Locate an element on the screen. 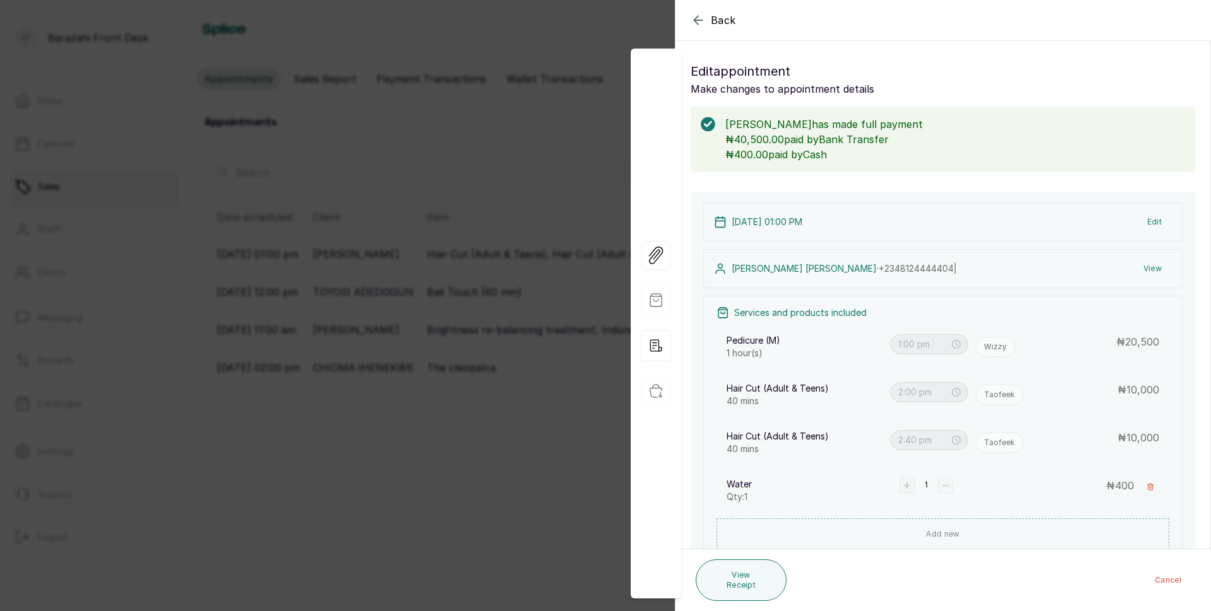 This screenshot has width=1211, height=611. p: Make changes to appointment details is located at coordinates (943, 89).